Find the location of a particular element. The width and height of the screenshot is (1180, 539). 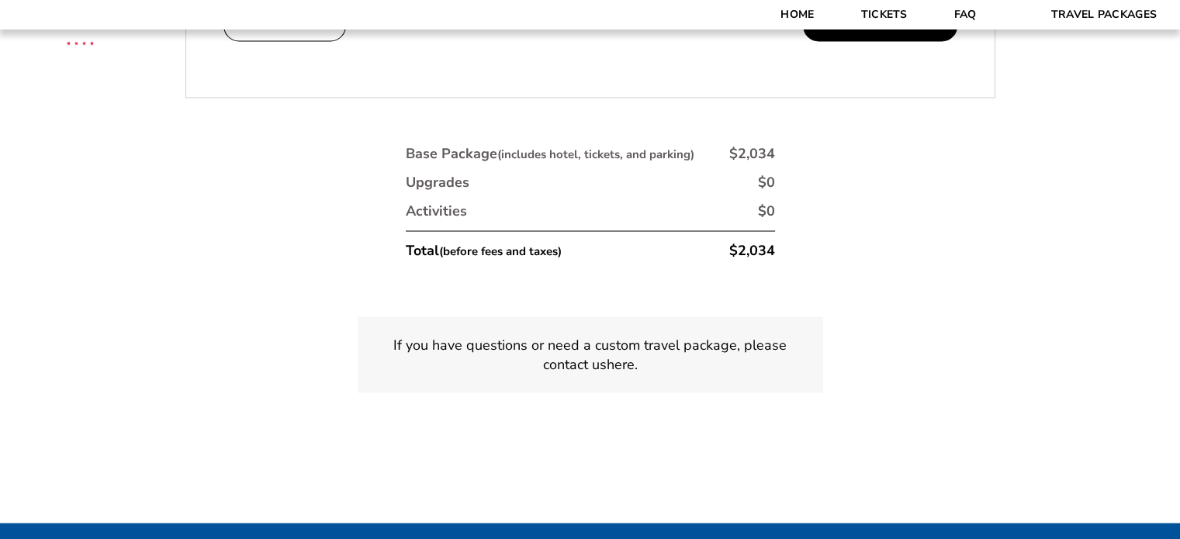

div: Upgrades is located at coordinates (438, 182).